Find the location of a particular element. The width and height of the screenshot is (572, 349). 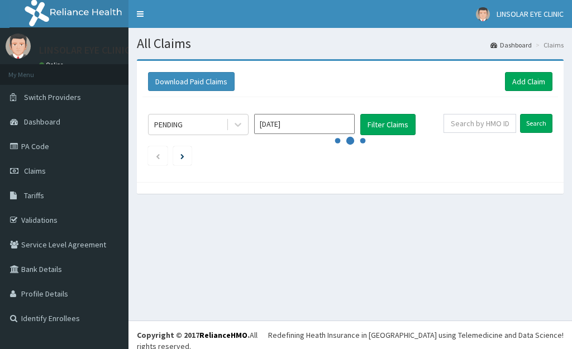

a: Previous page is located at coordinates (157, 156).